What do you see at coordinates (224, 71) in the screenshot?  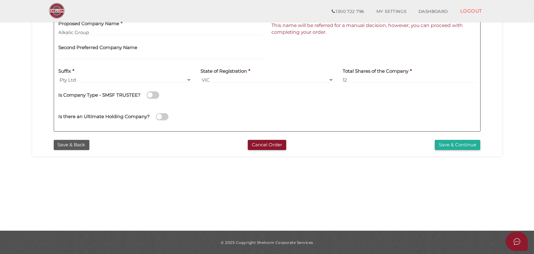 I see `h4: State of Registration` at bounding box center [224, 71].